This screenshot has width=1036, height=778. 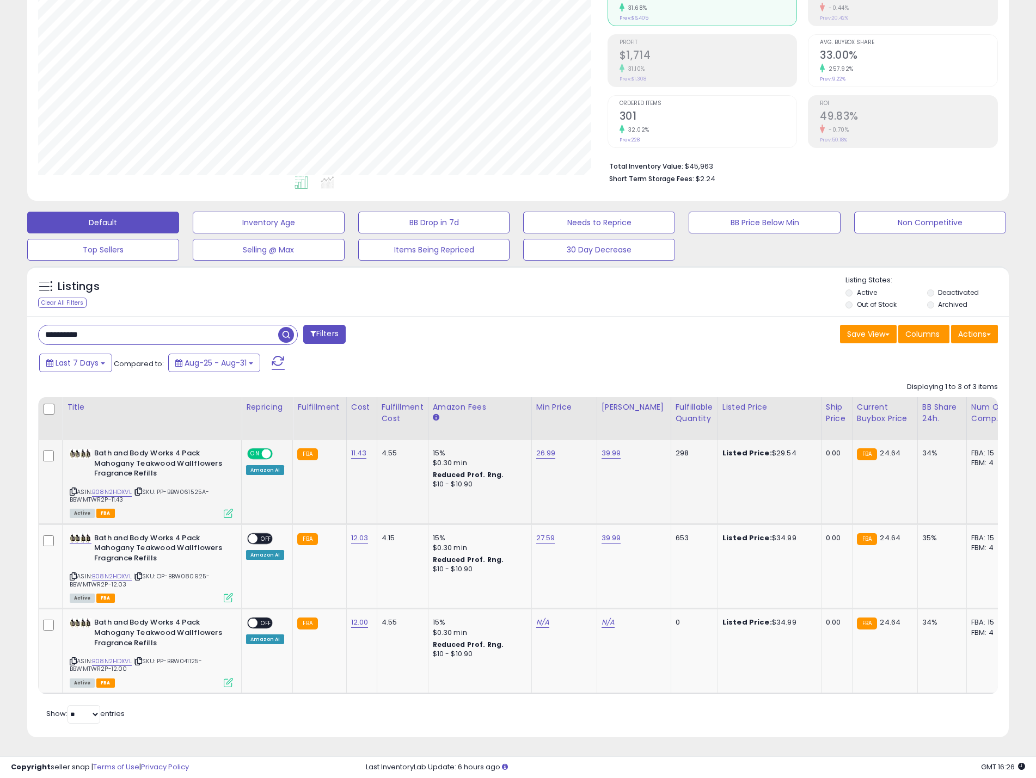 I want to click on small: 31.68%, so click(x=636, y=8).